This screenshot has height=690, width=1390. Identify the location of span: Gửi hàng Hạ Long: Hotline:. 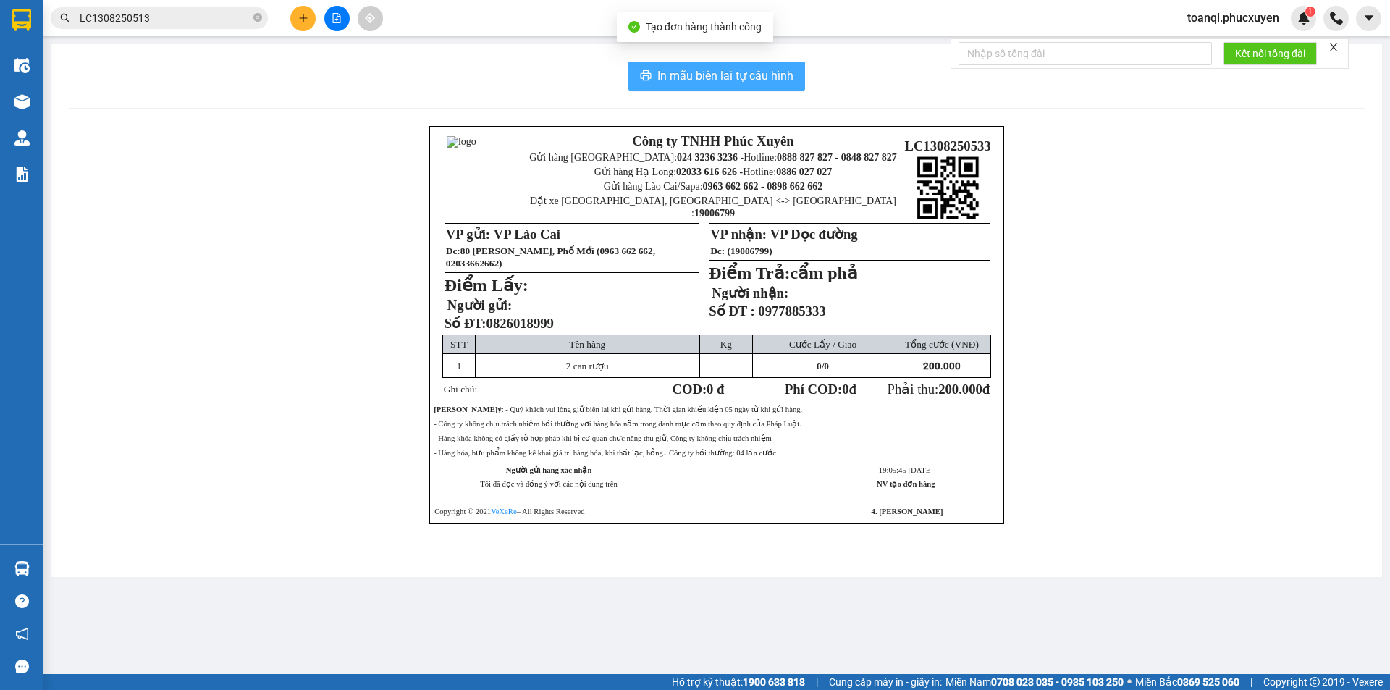
(713, 172).